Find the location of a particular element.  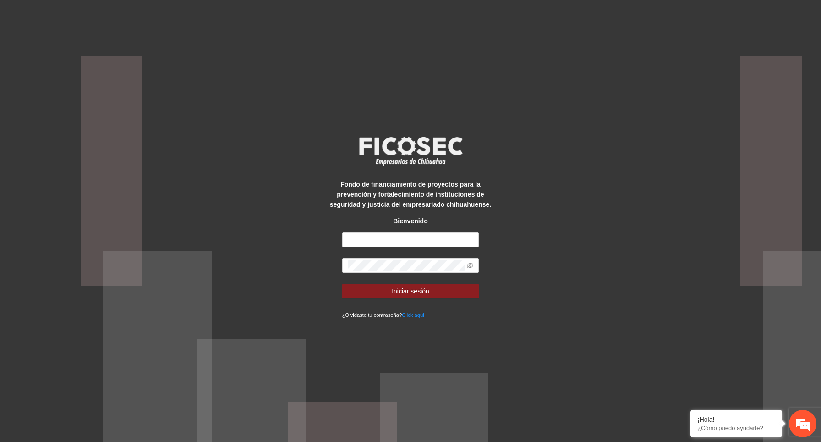

small: ¿Olvidaste tu contraseña? is located at coordinates (383, 315).